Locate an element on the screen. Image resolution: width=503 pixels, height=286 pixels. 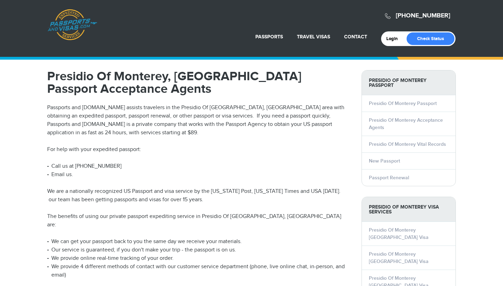
a: Presidio Of Monterey Vital Records is located at coordinates (407, 144).